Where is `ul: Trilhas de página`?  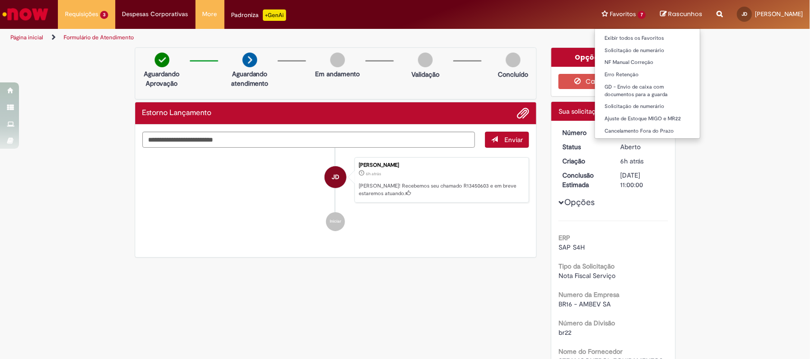
ul: Trilhas de página is located at coordinates (270, 37).